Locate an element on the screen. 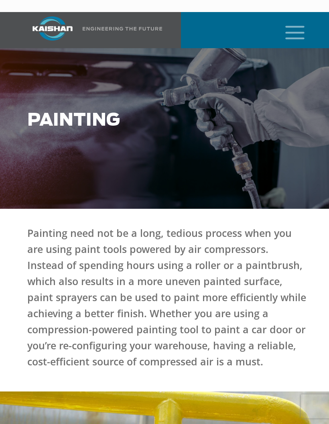 Image resolution: width=329 pixels, height=424 pixels. p: Painting need not be a long, tedious process when you are using paint tools powered by air compre... is located at coordinates (167, 297).